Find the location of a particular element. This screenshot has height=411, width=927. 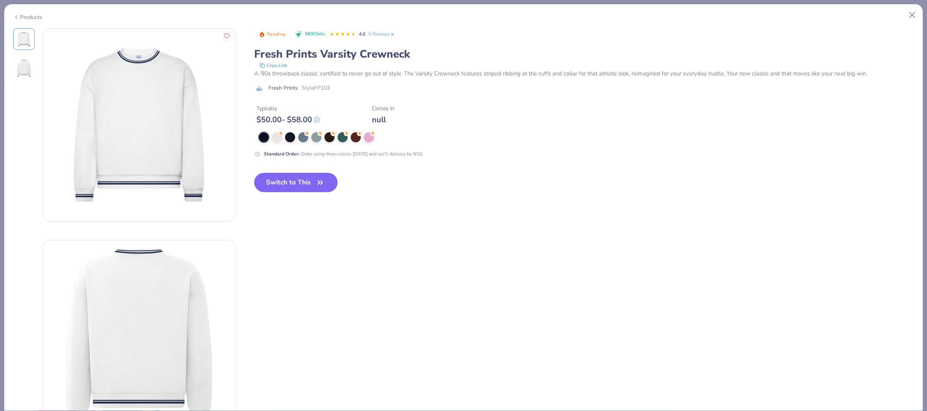

span: Trending is located at coordinates (276, 34).